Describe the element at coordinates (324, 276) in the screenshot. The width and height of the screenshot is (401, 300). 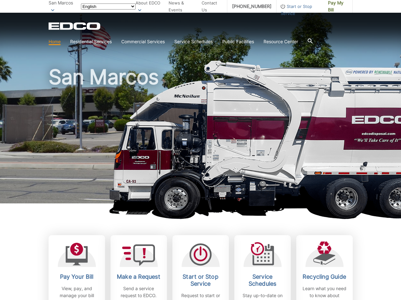
I see `h2: Recycling Guide` at that location.